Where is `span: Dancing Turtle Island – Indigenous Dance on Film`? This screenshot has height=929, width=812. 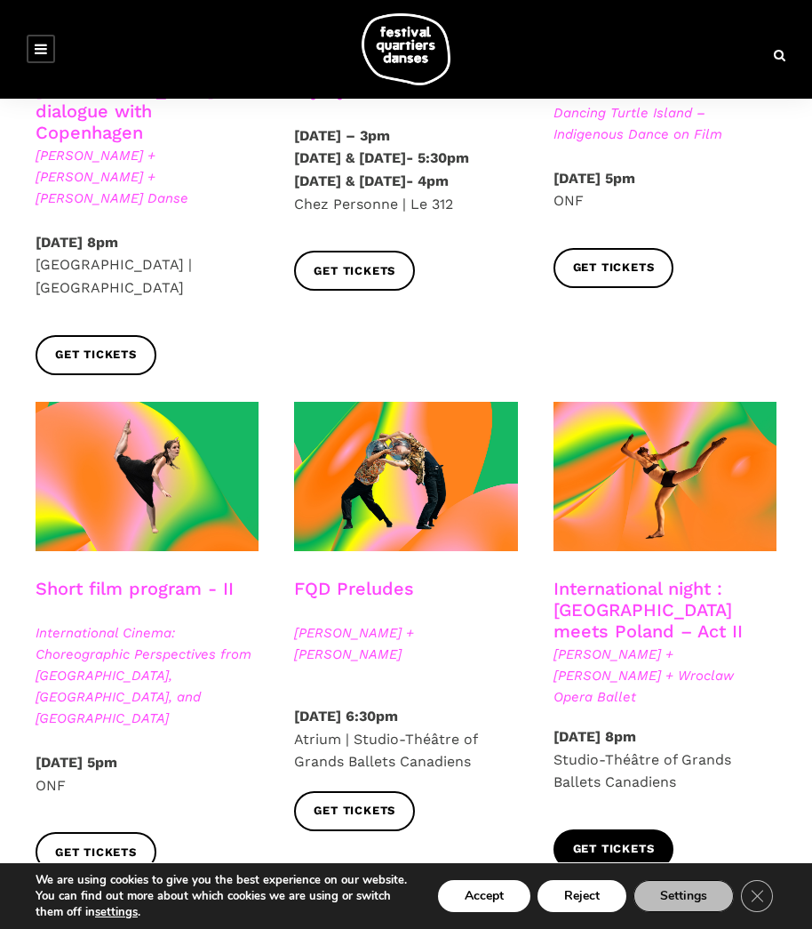 span: Dancing Turtle Island – Indigenous Dance on Film is located at coordinates (665, 124).